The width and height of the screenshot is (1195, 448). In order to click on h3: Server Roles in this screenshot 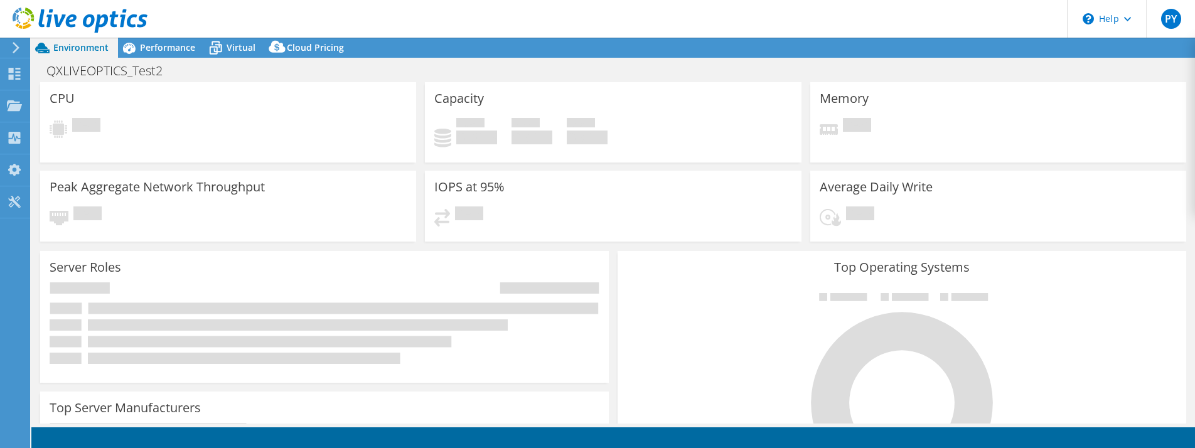, I will do `click(85, 267)`.